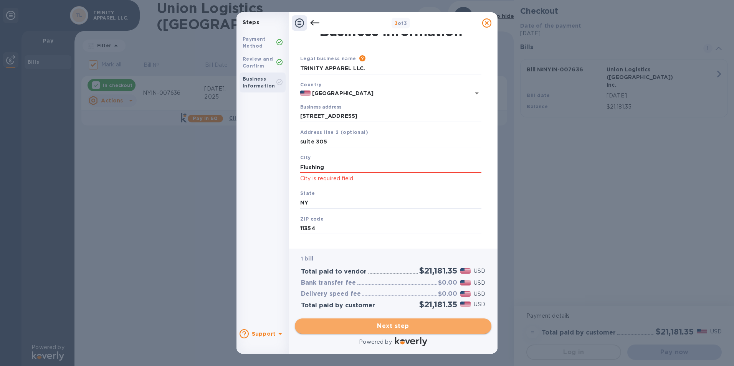  Describe the element at coordinates (391, 178) in the screenshot. I see `p: City is required field` at that location.